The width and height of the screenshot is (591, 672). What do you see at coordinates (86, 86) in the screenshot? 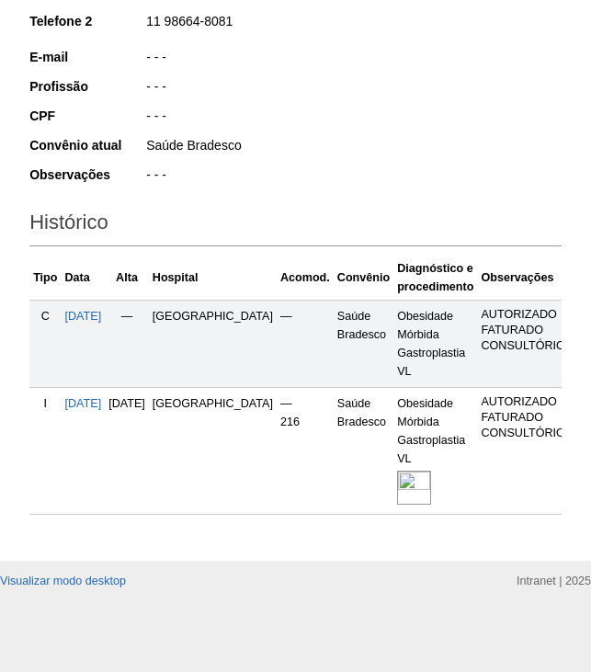
I see `div: Profissão` at bounding box center [86, 86].